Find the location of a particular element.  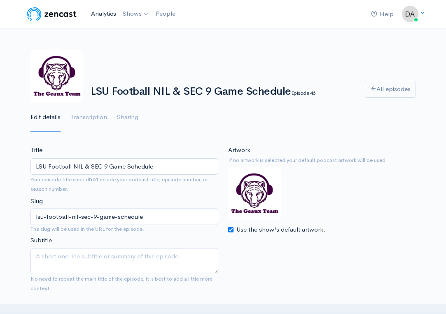

a: Shows is located at coordinates (136, 14).